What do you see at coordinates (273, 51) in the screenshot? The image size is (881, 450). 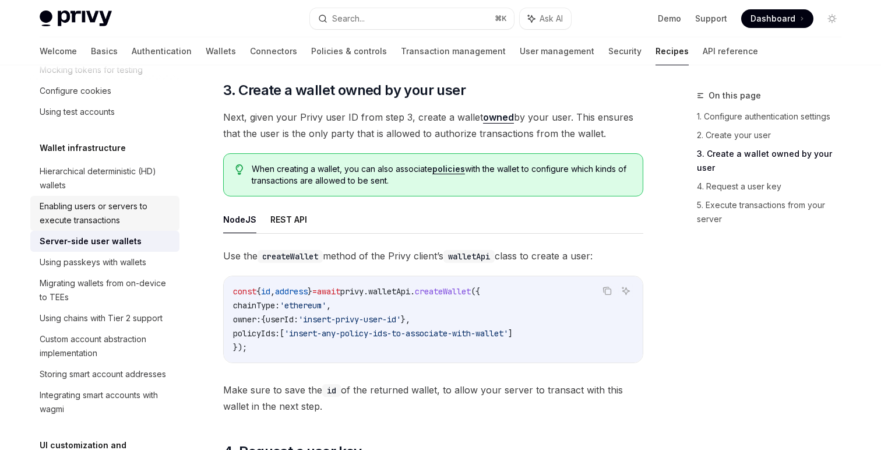 I see `a: Connectors` at bounding box center [273, 51].